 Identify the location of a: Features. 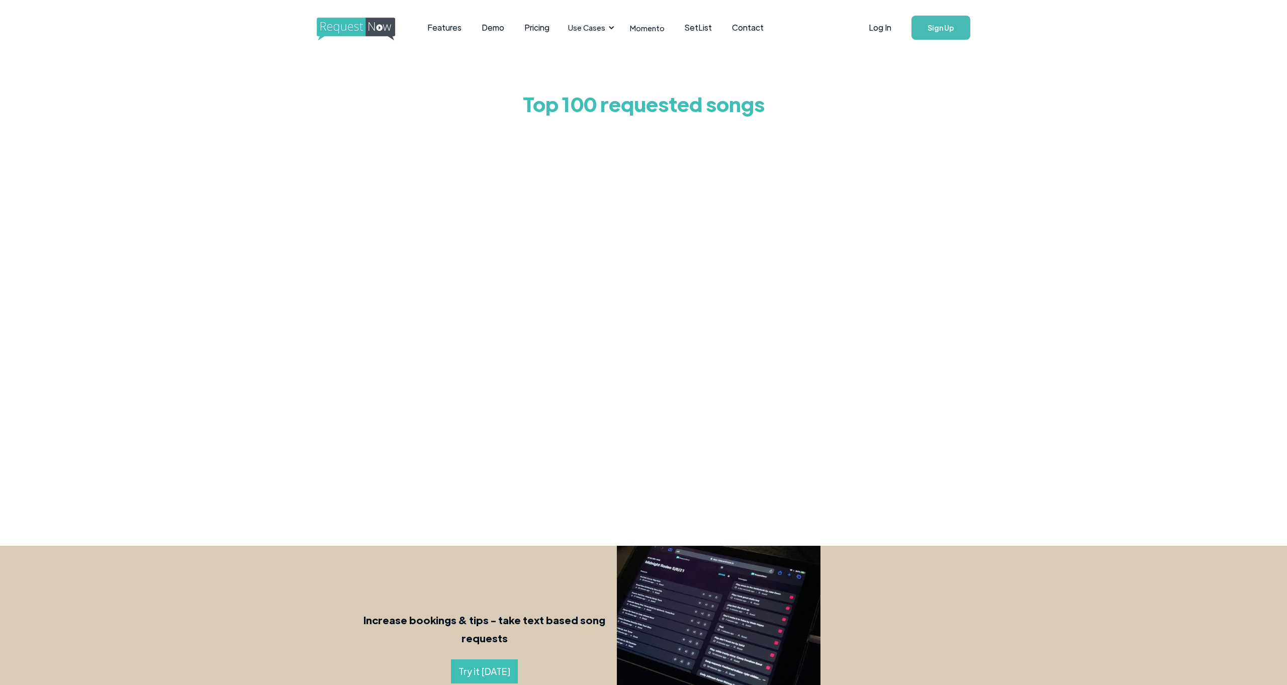
(444, 28).